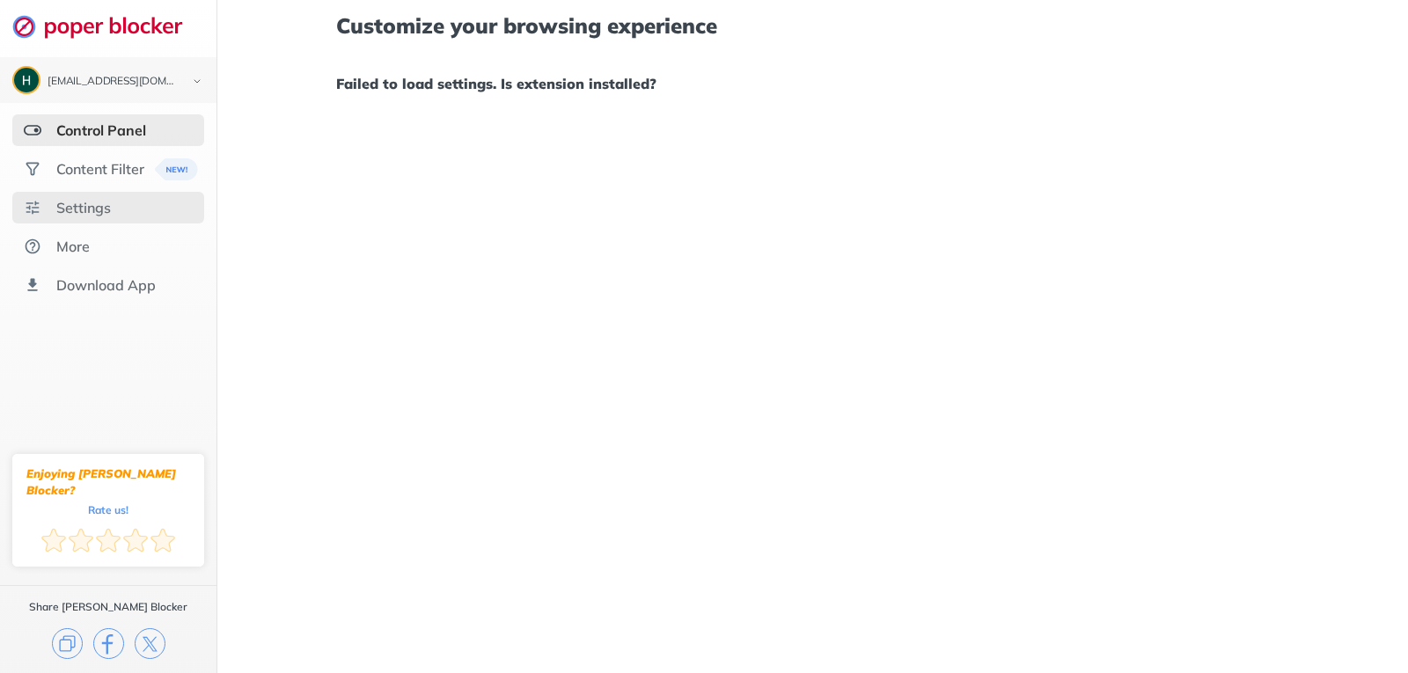  Describe the element at coordinates (150, 643) in the screenshot. I see `img: x.svg` at that location.